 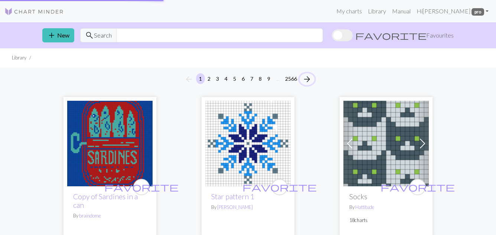 I want to click on button: 9, so click(x=269, y=78).